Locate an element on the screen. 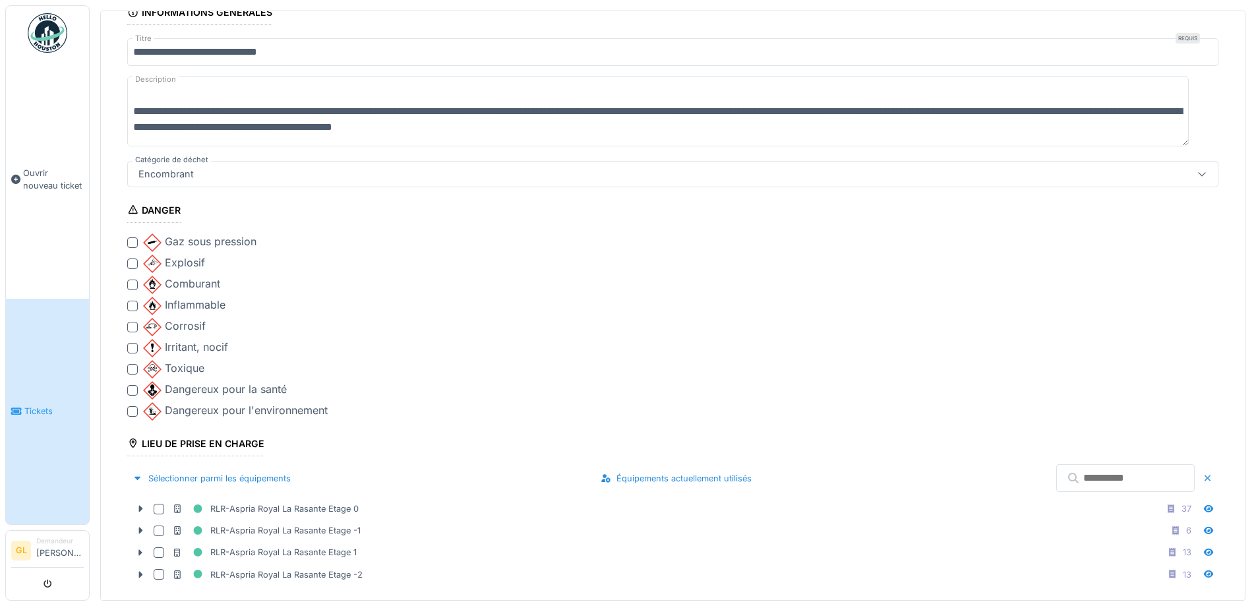 Image resolution: width=1256 pixels, height=606 pixels. div: Dangereux pour l'environnement is located at coordinates (235, 411).